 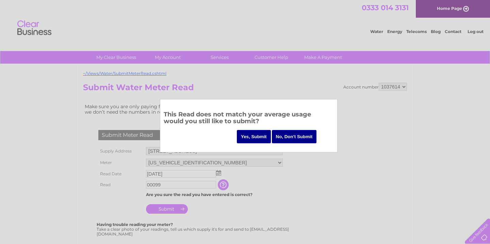 What do you see at coordinates (294, 136) in the screenshot?
I see `input: No, Don't Submit` at bounding box center [294, 136].